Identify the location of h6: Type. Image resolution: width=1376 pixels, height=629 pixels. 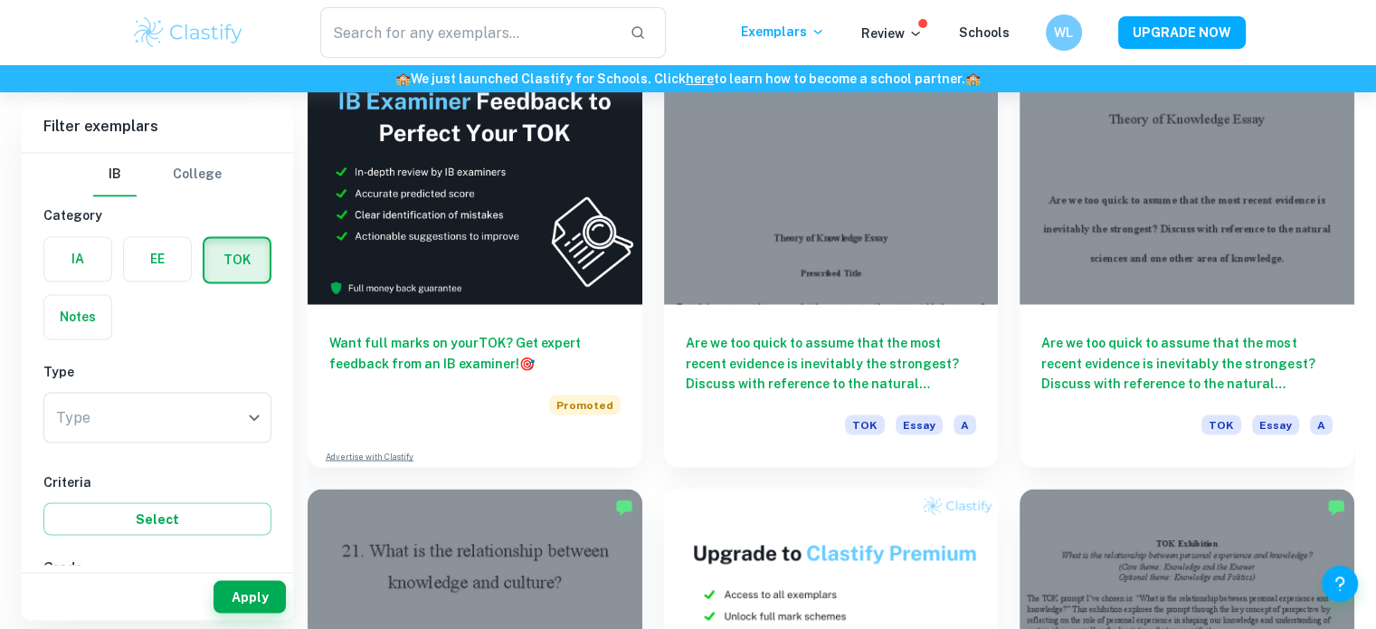
(157, 371).